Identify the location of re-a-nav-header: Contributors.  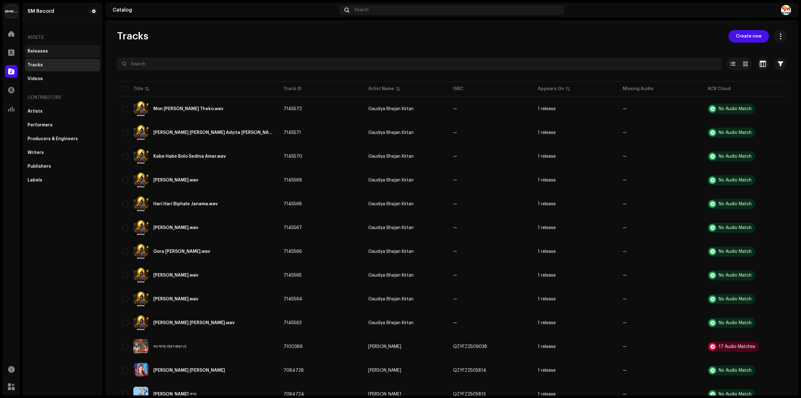
(63, 98).